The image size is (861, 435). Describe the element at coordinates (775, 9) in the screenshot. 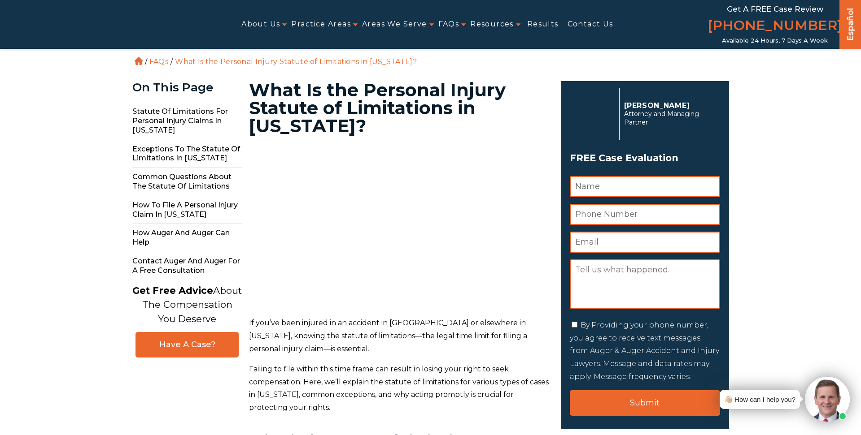

I see `span: Get a FREE Case Review` at that location.